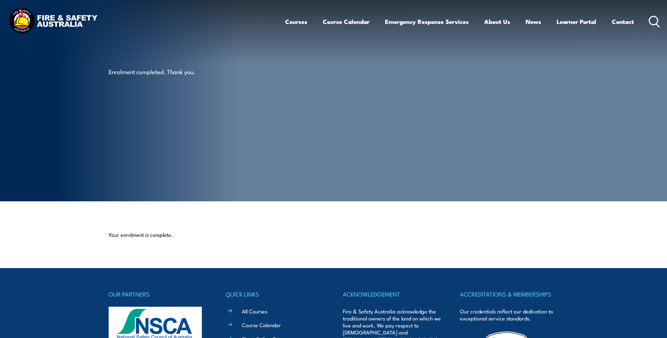  I want to click on p: Our credentials reflect our dedication to exceptional service standards., so click(509, 315).